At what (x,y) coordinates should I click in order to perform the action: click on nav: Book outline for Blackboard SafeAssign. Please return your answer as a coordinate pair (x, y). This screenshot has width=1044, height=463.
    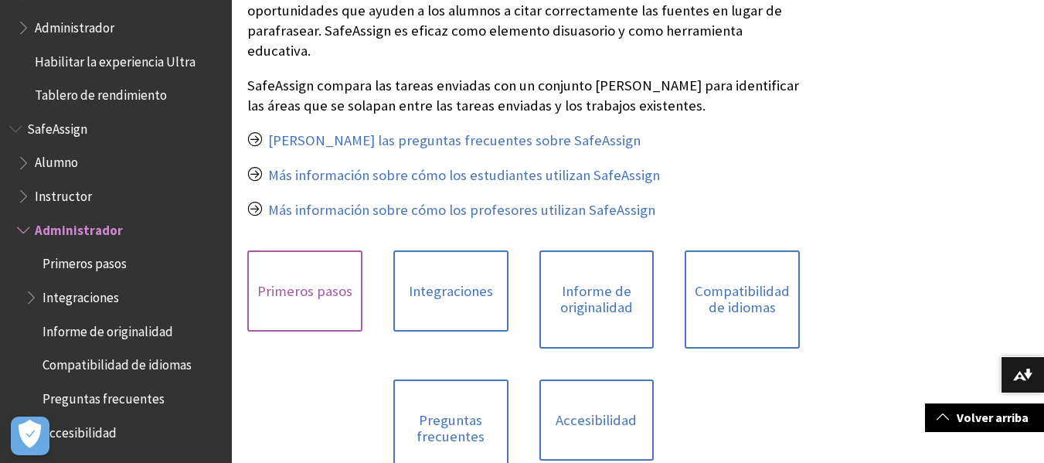
    Looking at the image, I should click on (116, 280).